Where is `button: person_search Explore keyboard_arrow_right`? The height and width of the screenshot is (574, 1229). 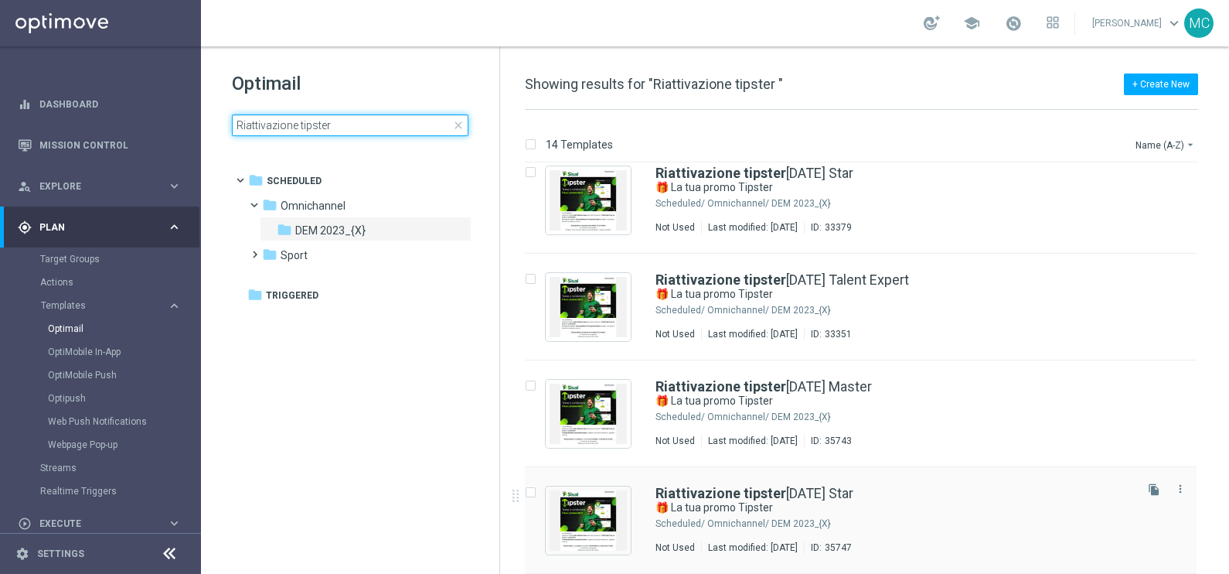
button: person_search Explore keyboard_arrow_right is located at coordinates (100, 186).